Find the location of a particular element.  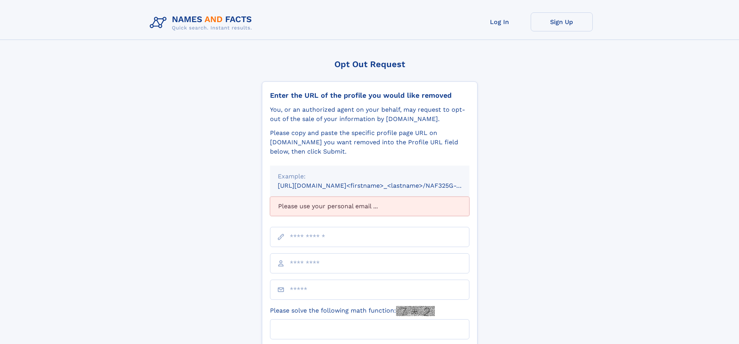

div: Please use your personal email ... is located at coordinates (370, 206).